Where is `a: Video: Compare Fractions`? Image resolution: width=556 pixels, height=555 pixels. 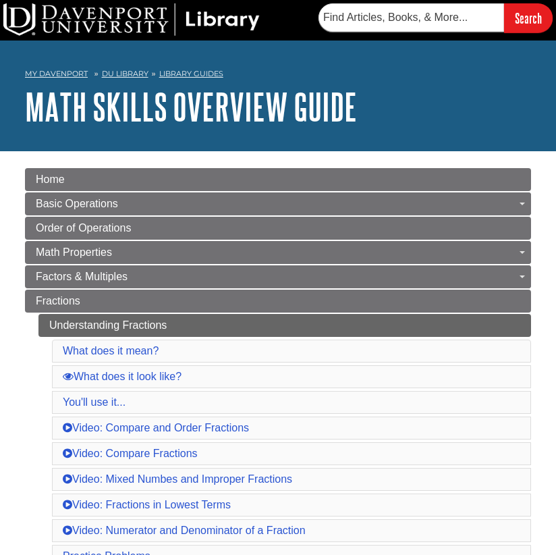
a: Video: Compare Fractions is located at coordinates (130, 453).